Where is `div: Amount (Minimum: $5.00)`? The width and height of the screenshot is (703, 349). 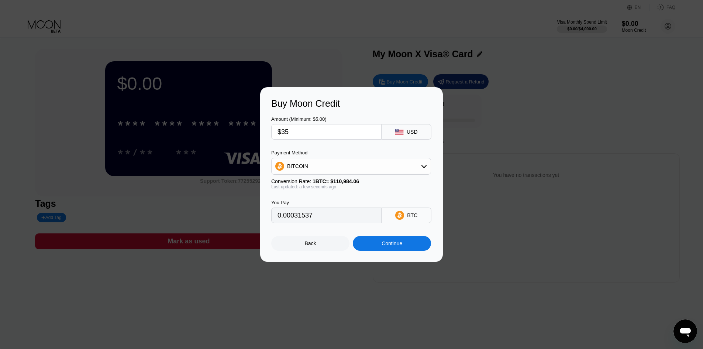 div: Amount (Minimum: $5.00) is located at coordinates (326, 119).